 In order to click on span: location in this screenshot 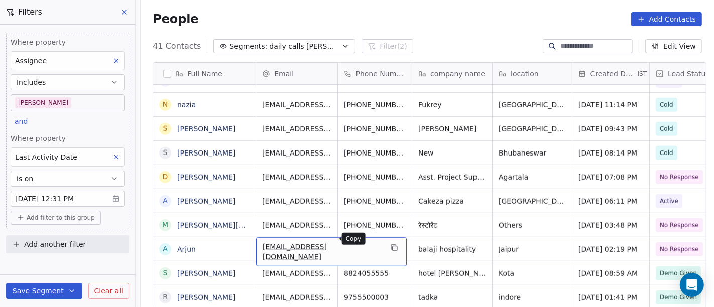, I will do `click(524, 74)`.